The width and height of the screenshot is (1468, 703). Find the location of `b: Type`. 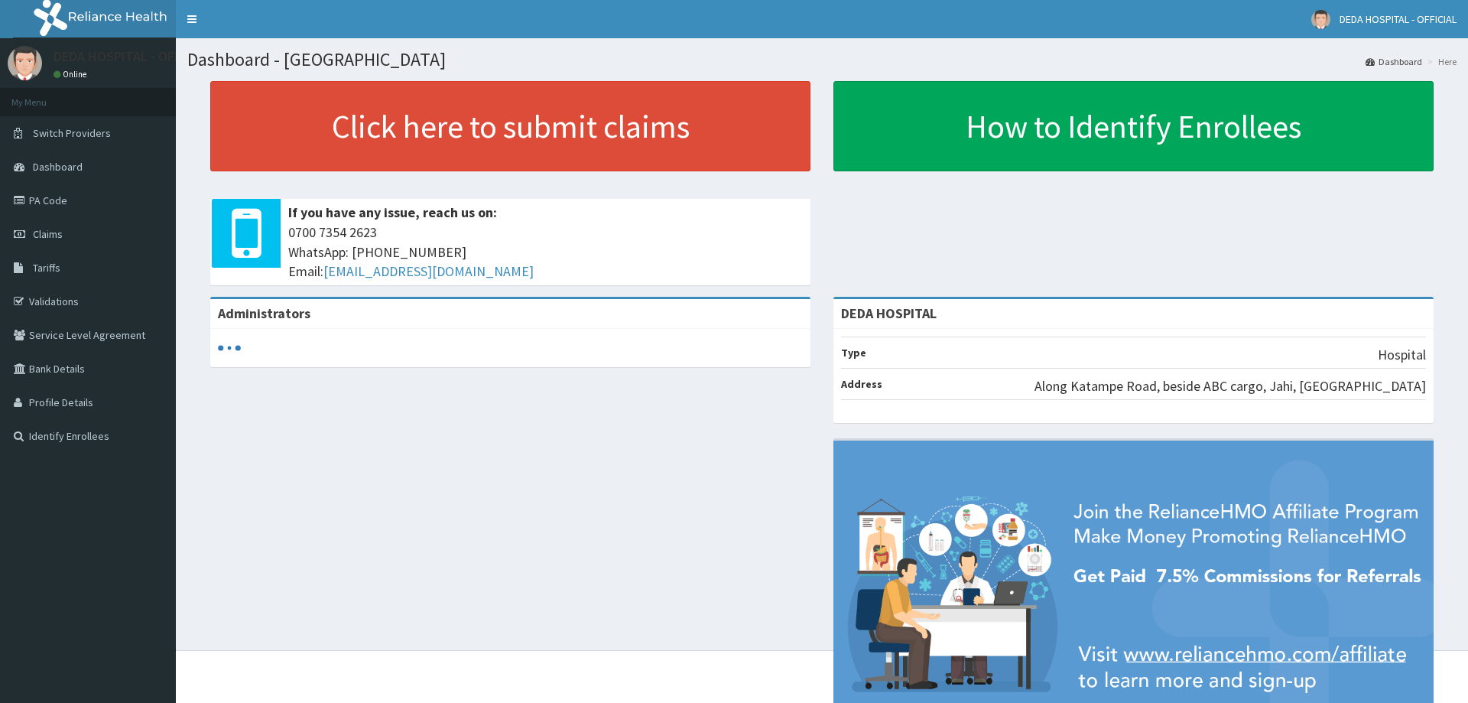

b: Type is located at coordinates (853, 352).